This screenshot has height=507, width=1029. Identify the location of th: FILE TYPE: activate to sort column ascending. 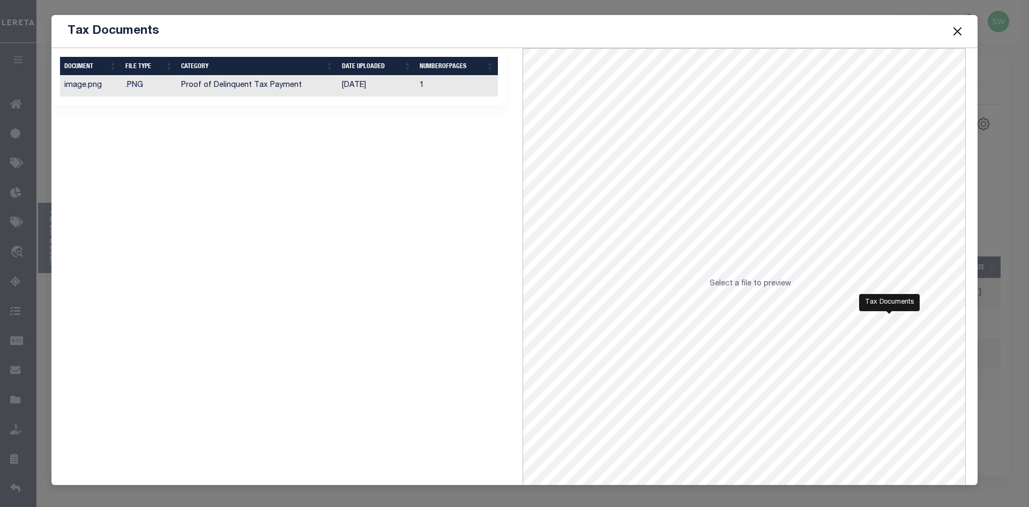
(149, 66).